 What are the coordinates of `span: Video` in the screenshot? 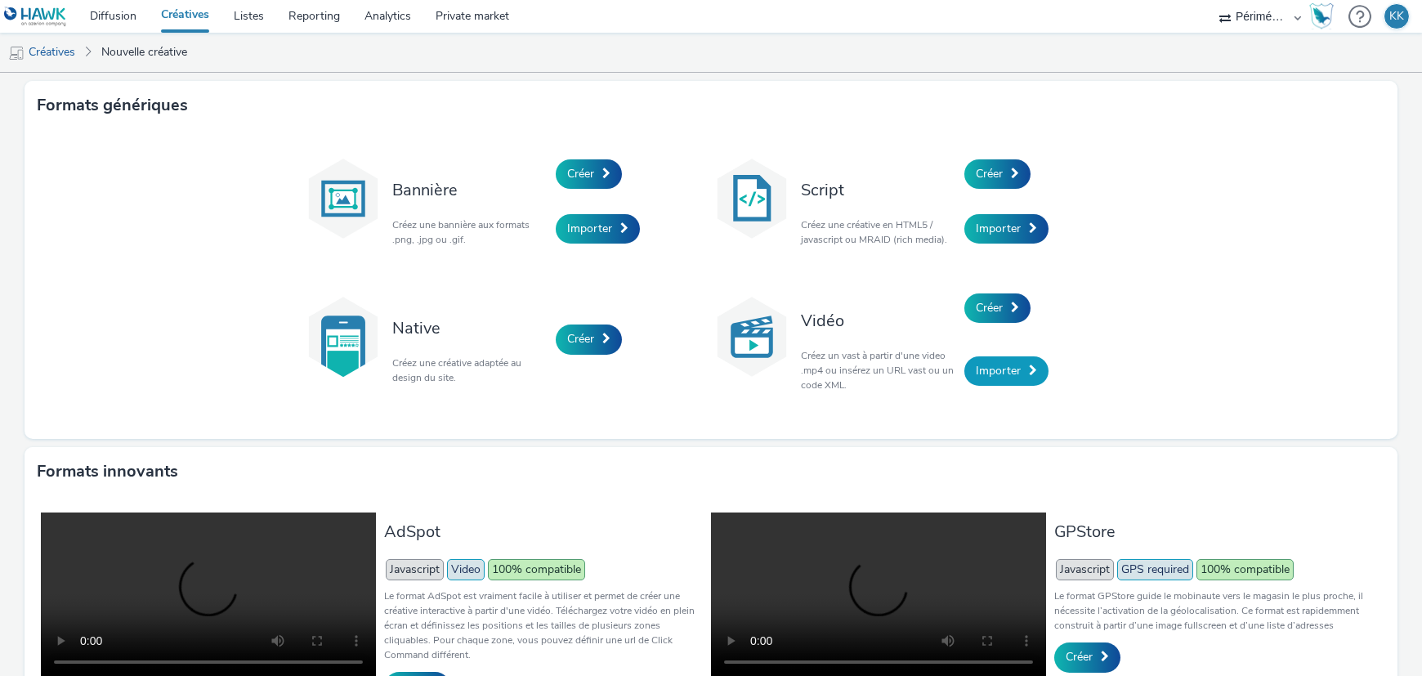 It's located at (466, 570).